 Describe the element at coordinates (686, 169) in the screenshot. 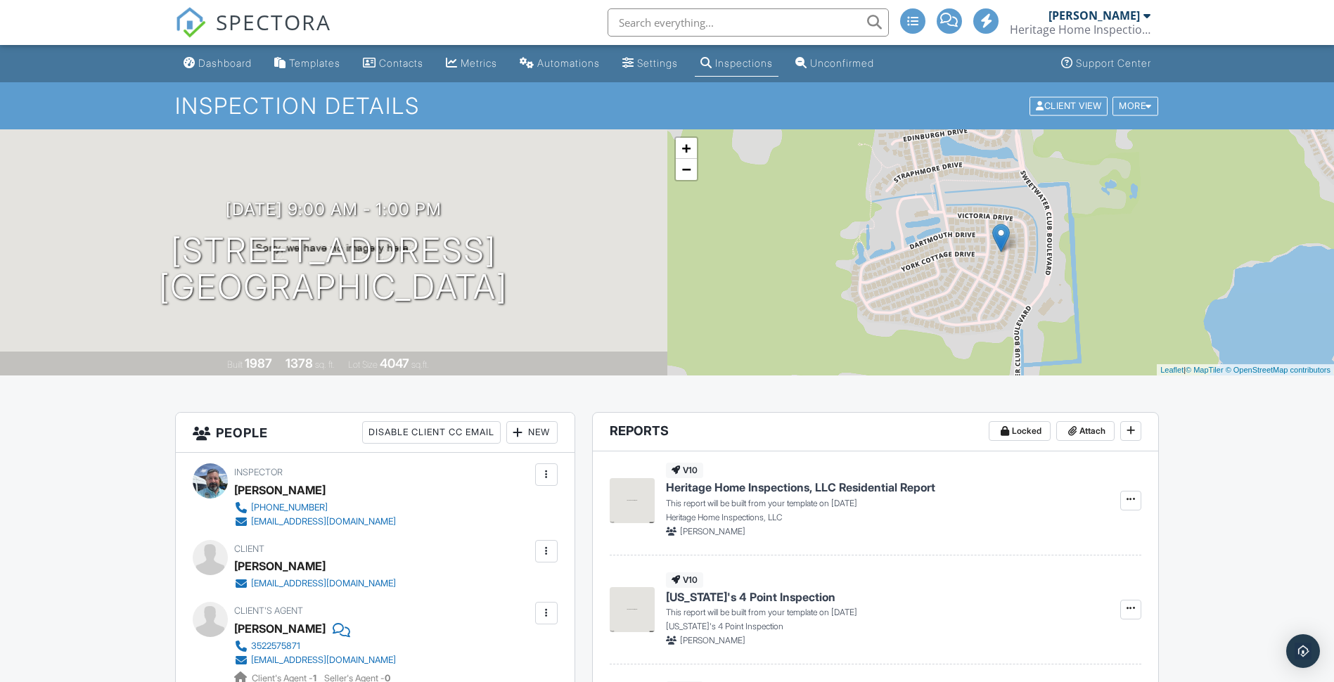

I see `a: Zoom out` at that location.